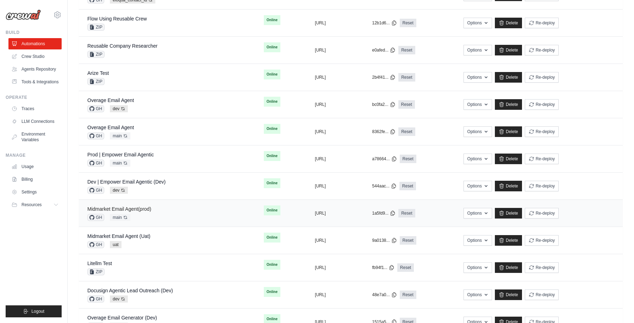 The height and width of the screenshot is (323, 634). What do you see at coordinates (33, 97) in the screenshot?
I see `div: Operate` at bounding box center [33, 97].